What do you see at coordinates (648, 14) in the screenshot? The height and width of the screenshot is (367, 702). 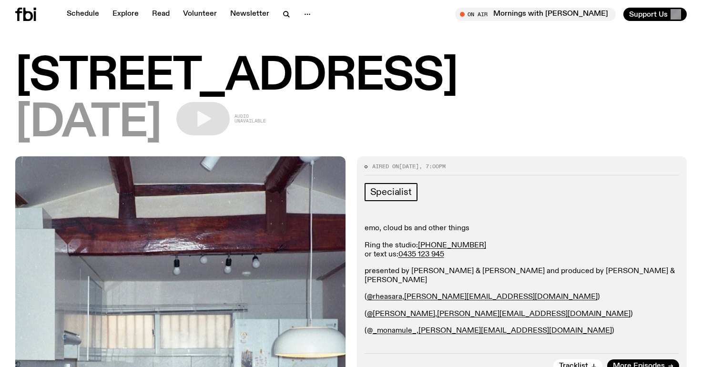 I see `span: Support Us` at bounding box center [648, 14].